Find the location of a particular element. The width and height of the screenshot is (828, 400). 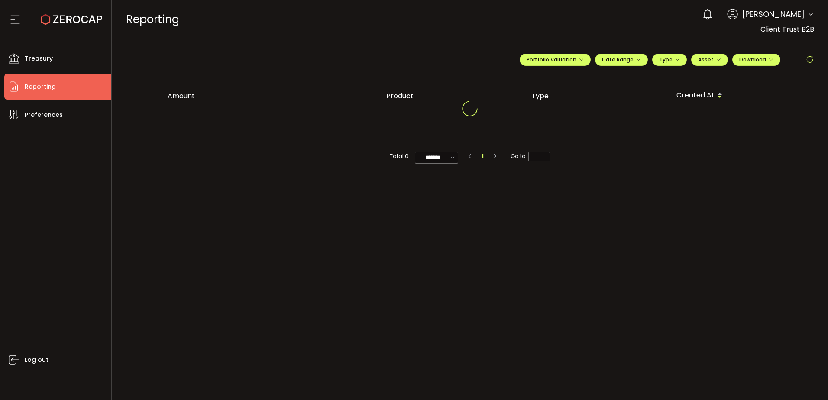

button: Date Range is located at coordinates (621, 60).